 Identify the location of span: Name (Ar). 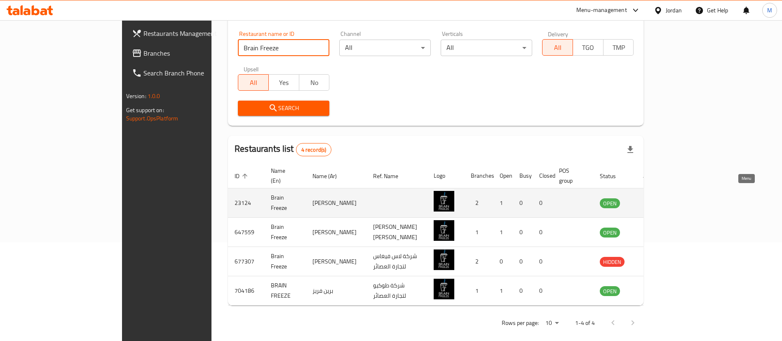
(330, 176).